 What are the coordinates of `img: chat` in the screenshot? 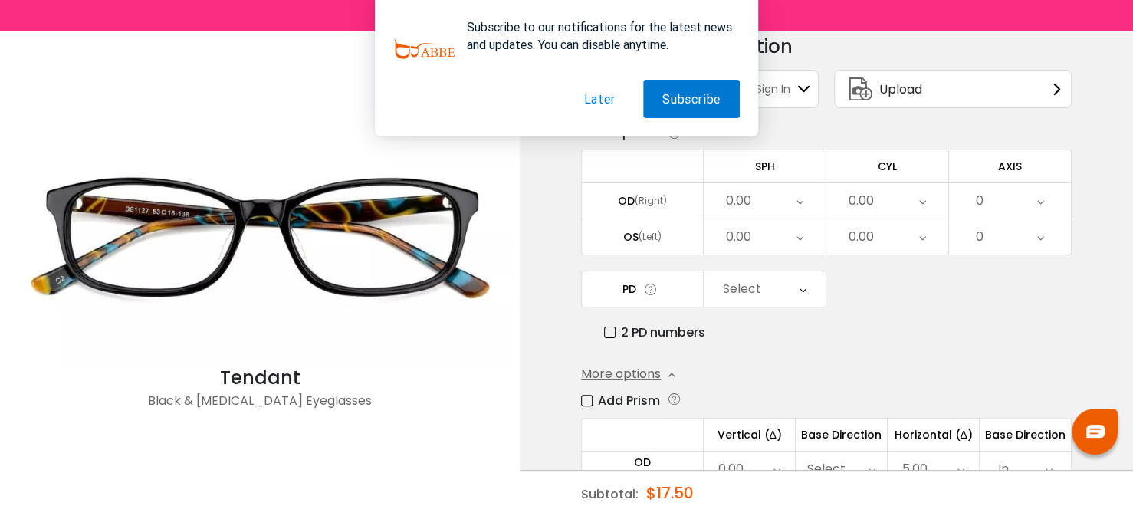 It's located at (1095, 431).